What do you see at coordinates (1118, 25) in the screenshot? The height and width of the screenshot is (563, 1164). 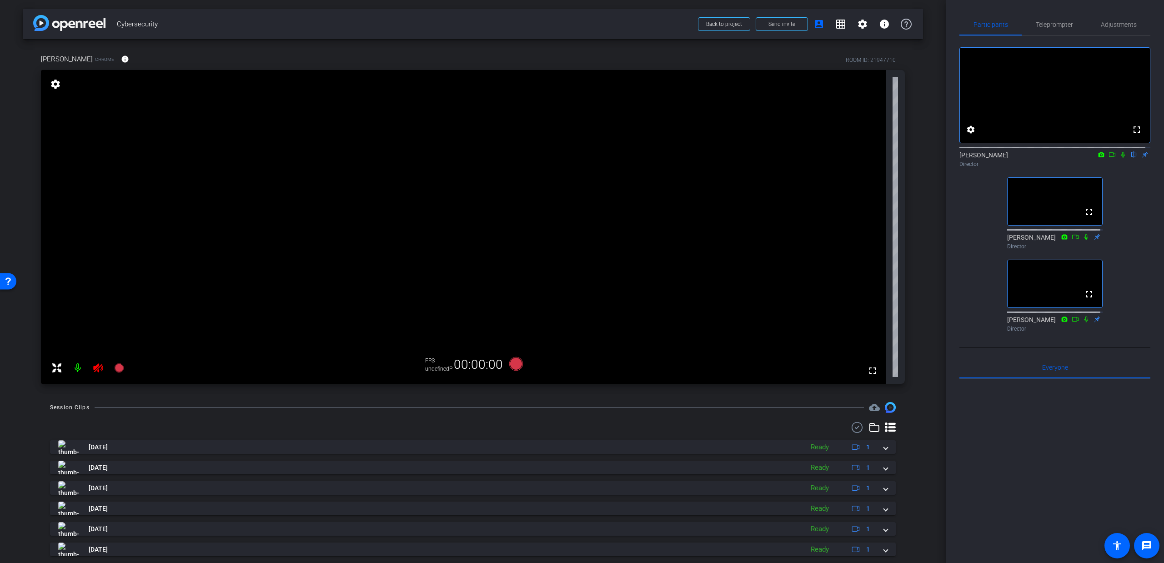 I see `span: Adjustments` at bounding box center [1118, 25].